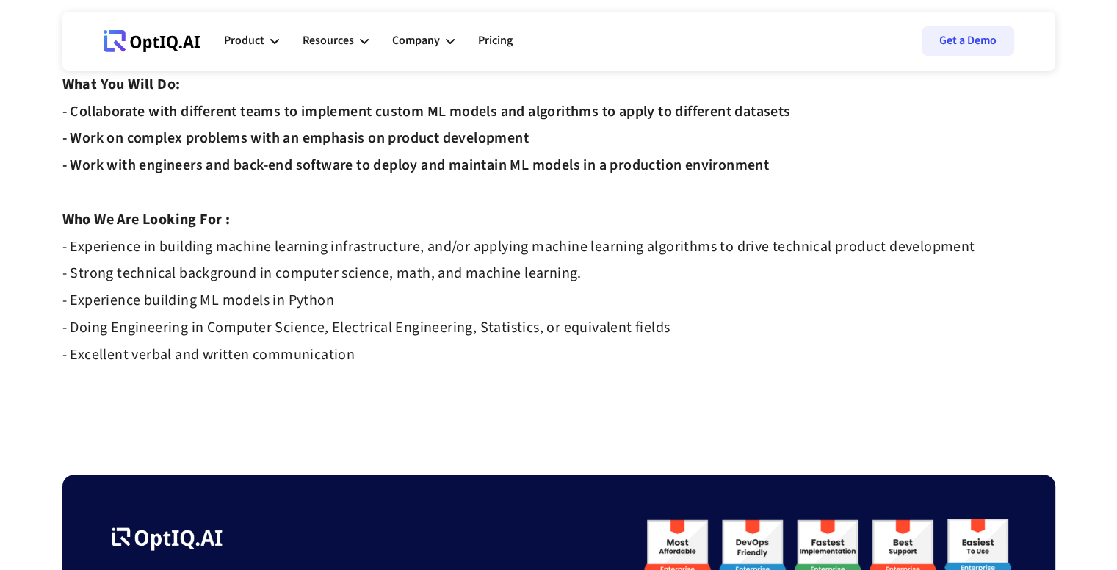  Describe the element at coordinates (495, 41) in the screenshot. I see `a: Pricing` at that location.